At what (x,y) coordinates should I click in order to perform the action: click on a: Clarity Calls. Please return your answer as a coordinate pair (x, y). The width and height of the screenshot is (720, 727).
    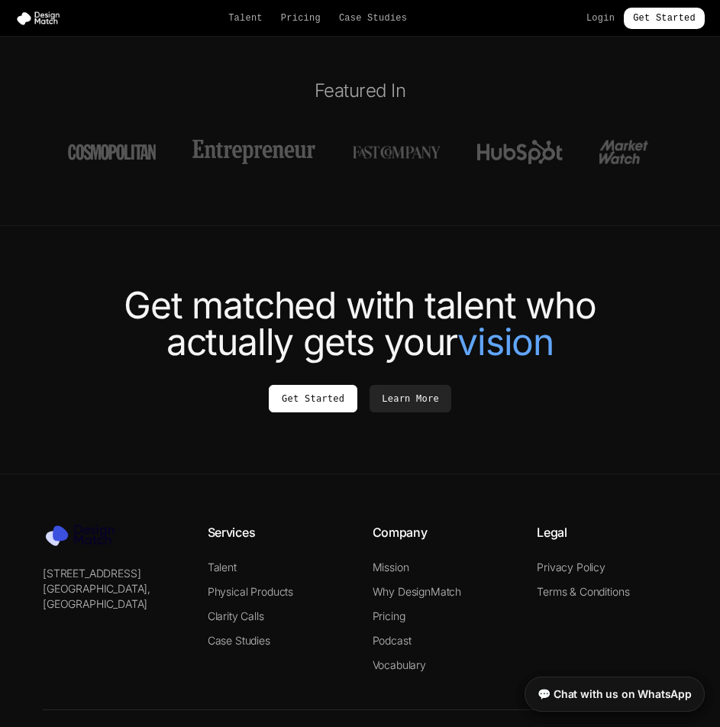
    Looking at the image, I should click on (236, 615).